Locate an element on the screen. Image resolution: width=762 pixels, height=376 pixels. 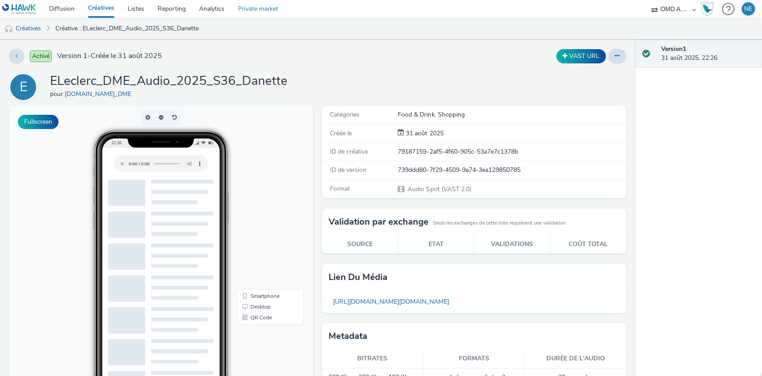
li: Smartphone is located at coordinates (261, 190).